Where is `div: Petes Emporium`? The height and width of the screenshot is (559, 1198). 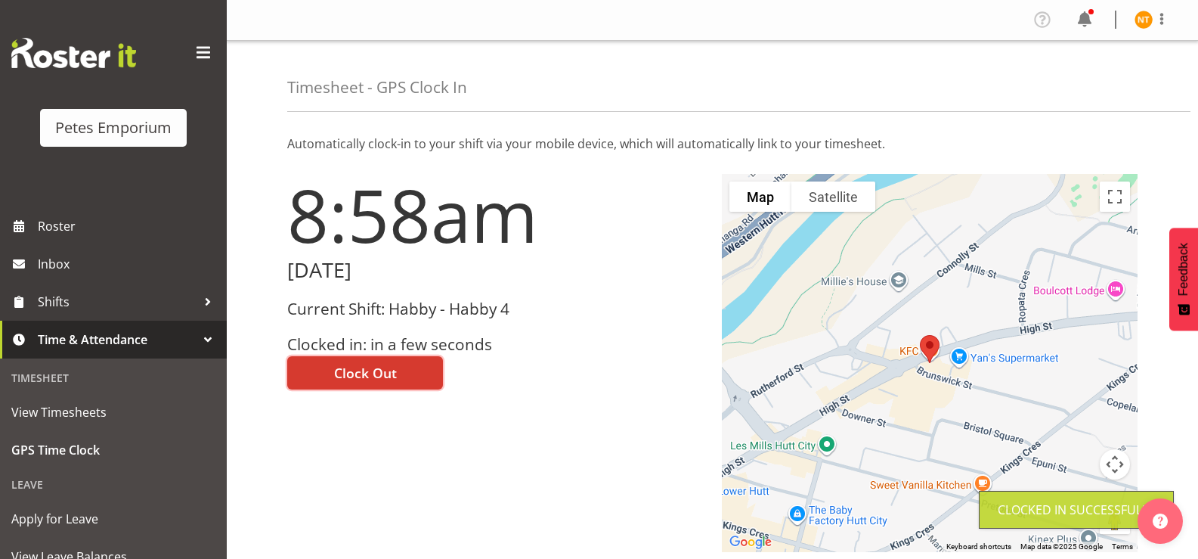 div: Petes Emporium is located at coordinates (113, 128).